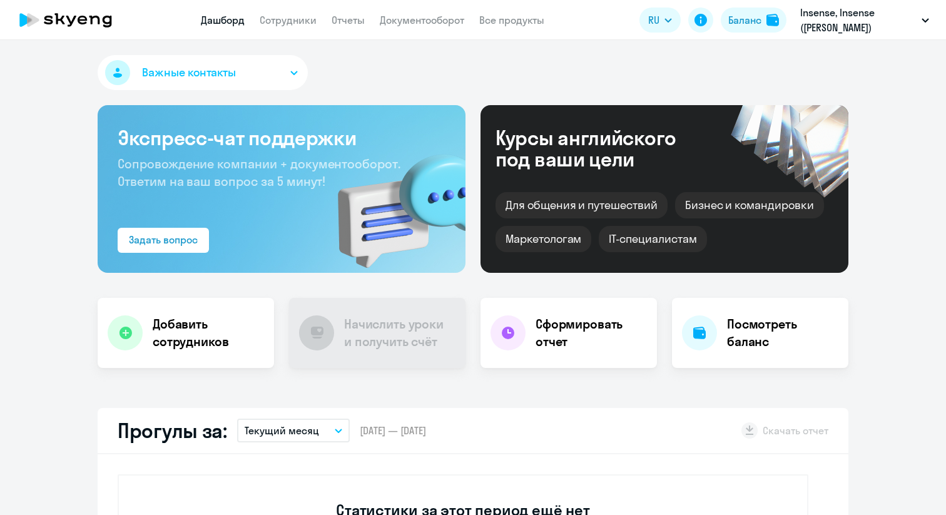 The image size is (946, 515). I want to click on div: Баланс, so click(744, 20).